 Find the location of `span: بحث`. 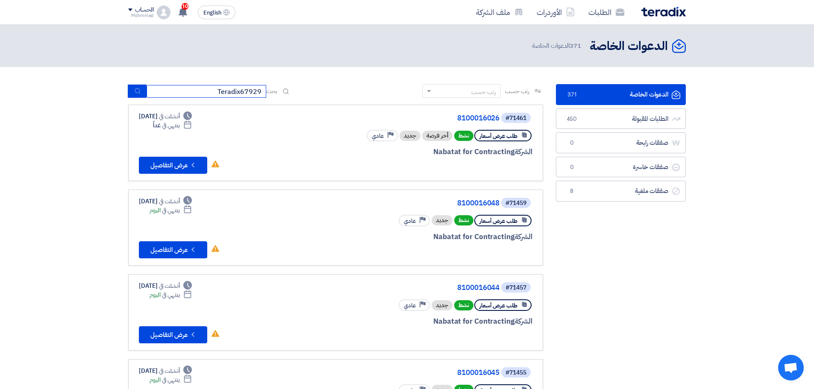

span: بحث is located at coordinates (272, 91).